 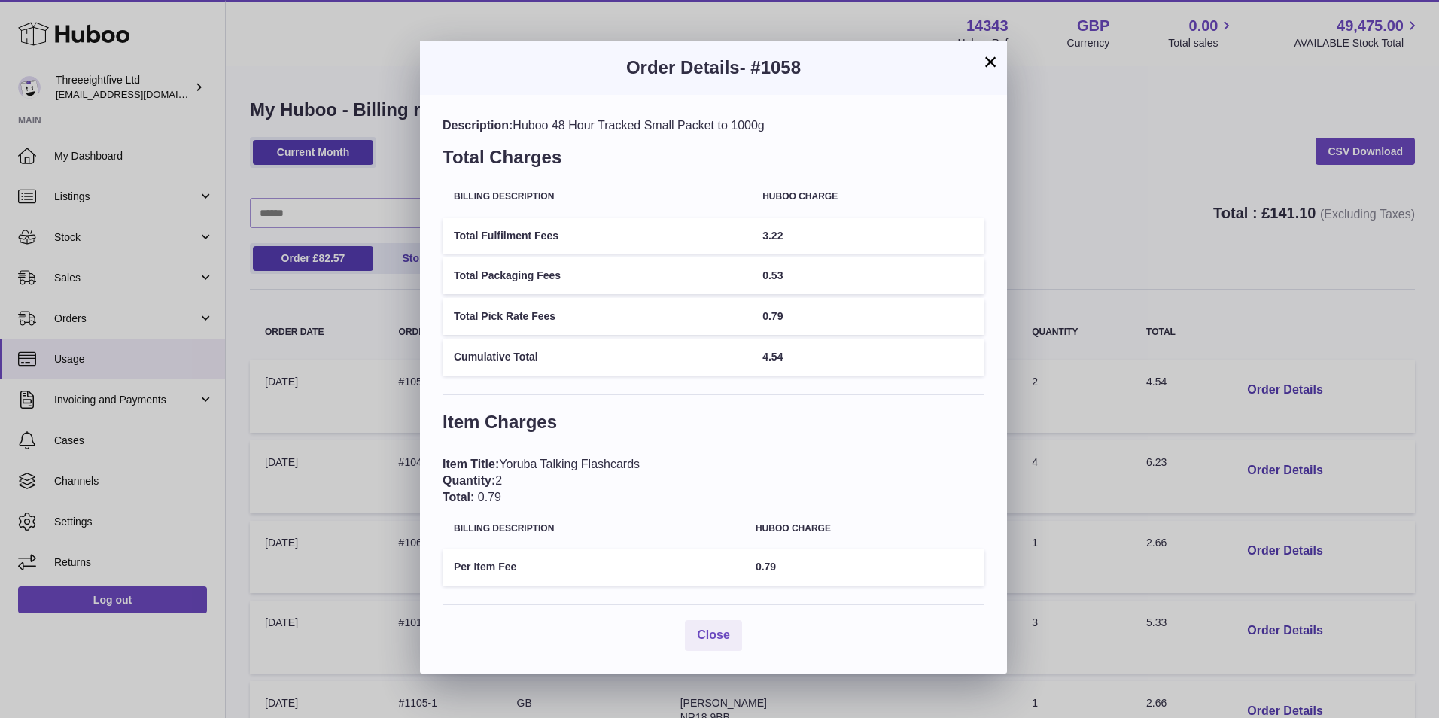 What do you see at coordinates (470, 464) in the screenshot?
I see `span: Item Title:` at bounding box center [470, 464].